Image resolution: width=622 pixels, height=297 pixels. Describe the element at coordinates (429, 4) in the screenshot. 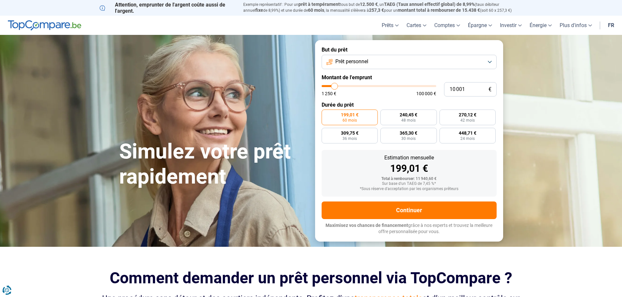

I see `span: TAEG (Taux annuel effectif global) de 8,99%` at that location.